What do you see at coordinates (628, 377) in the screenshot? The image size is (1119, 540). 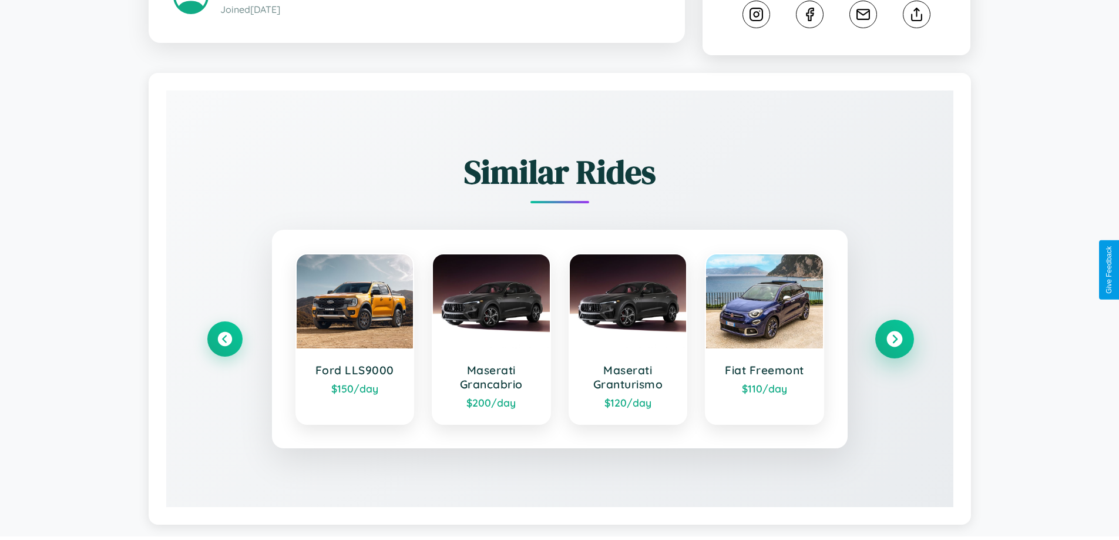 I see `h3: Maserati Granturismo` at bounding box center [628, 377].